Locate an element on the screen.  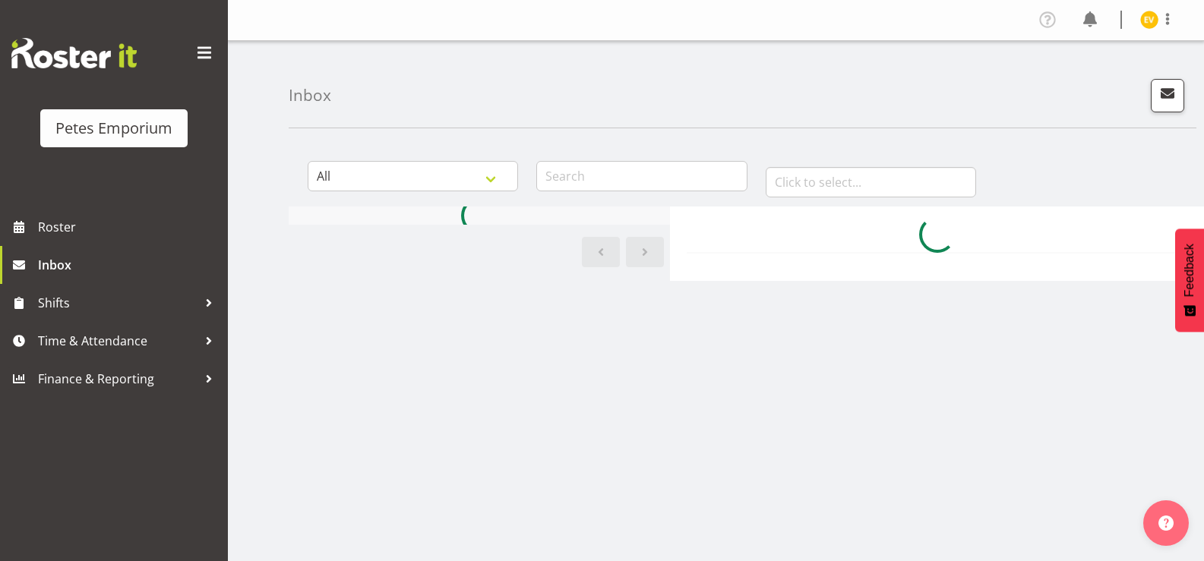
input: Click to select... is located at coordinates (870, 182).